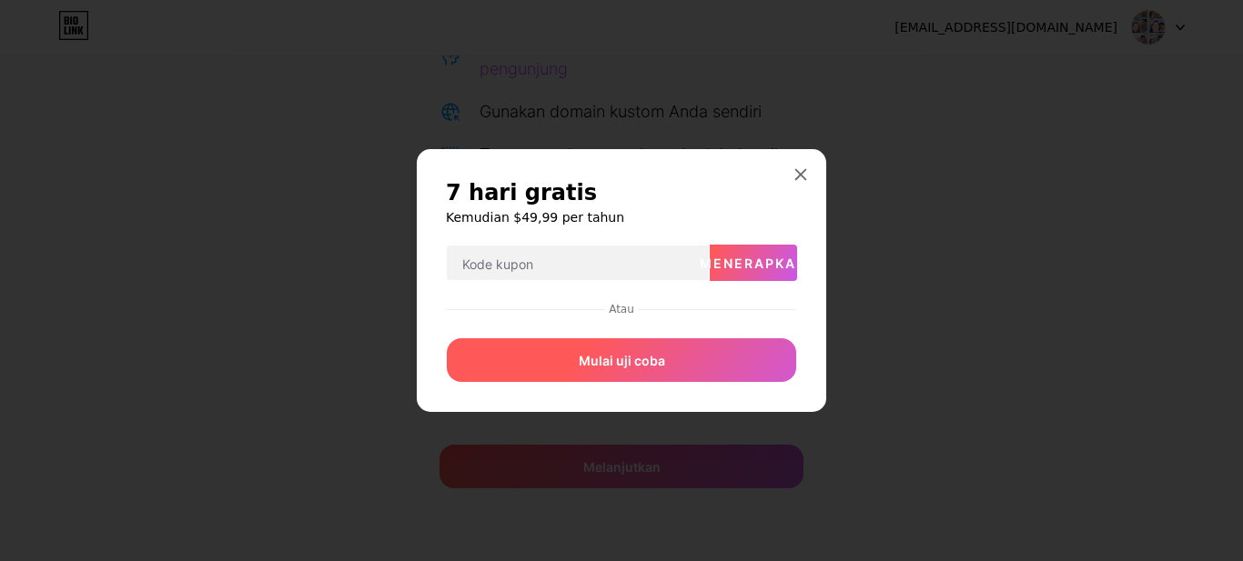  Describe the element at coordinates (578, 264) in the screenshot. I see `input: Kode kupon` at that location.